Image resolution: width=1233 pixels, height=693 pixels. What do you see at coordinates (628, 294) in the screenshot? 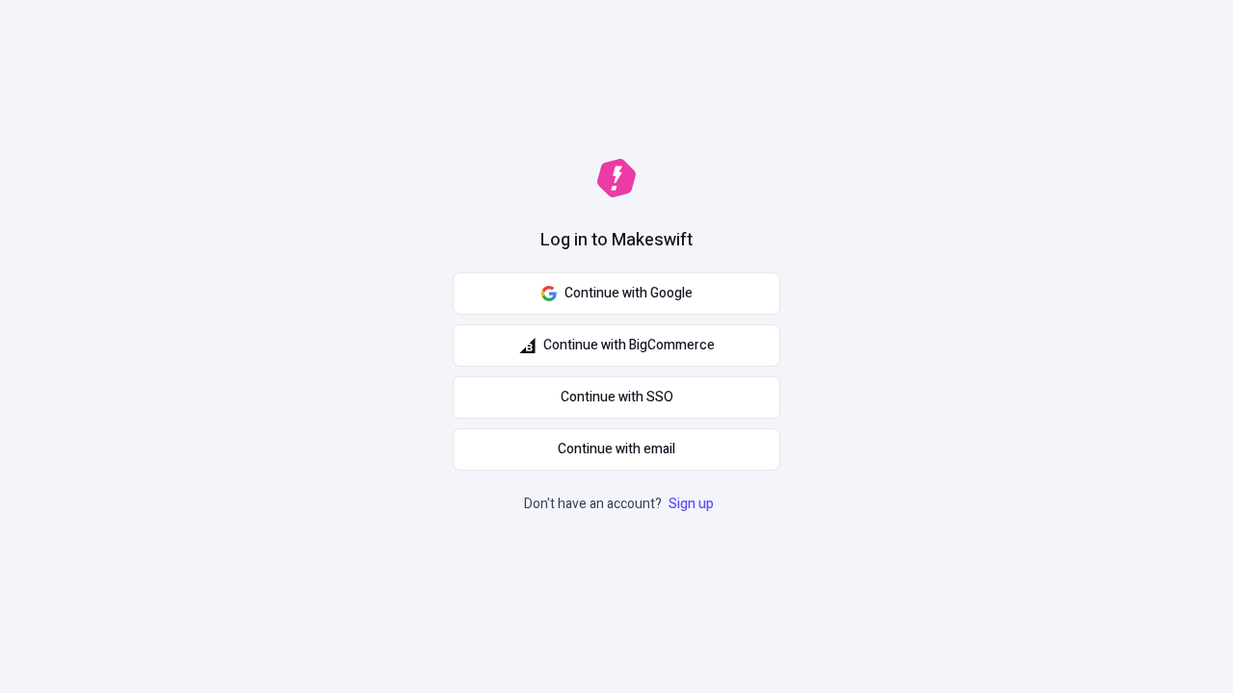
I see `span: Continue with Google` at bounding box center [628, 294].